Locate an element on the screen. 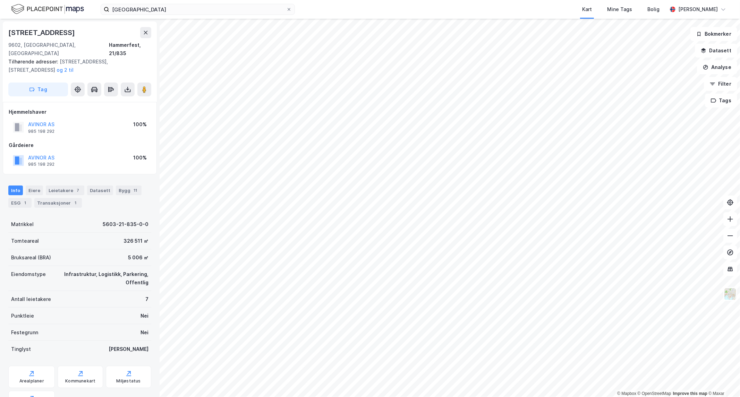 The image size is (740, 397). img: Z is located at coordinates (730, 294).